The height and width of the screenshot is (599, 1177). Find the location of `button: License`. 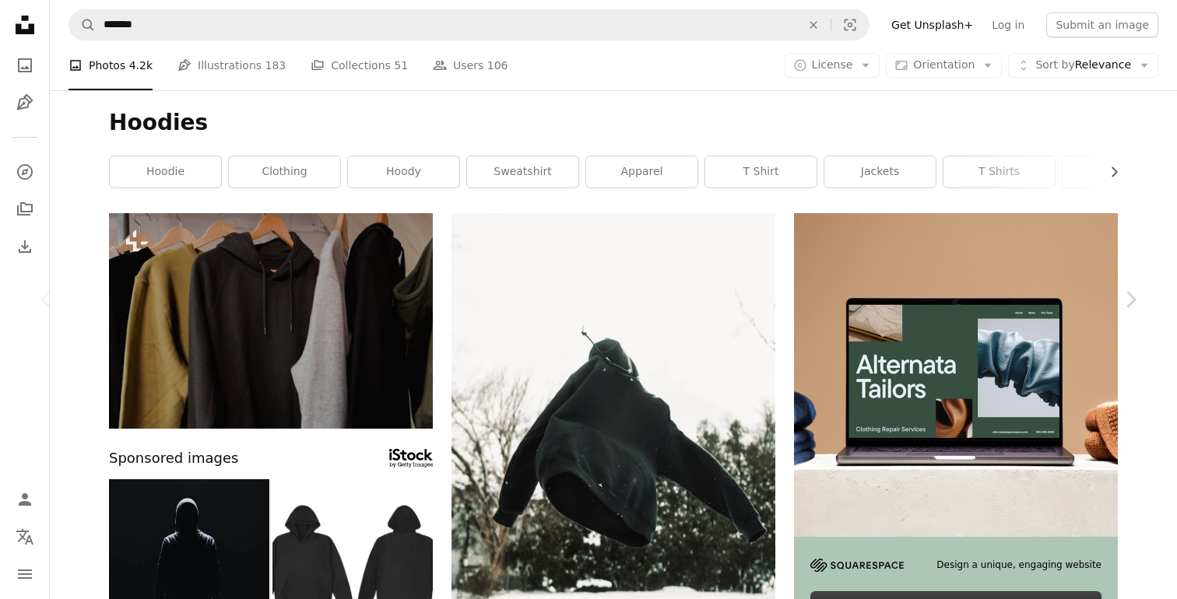

button: License is located at coordinates (832, 65).